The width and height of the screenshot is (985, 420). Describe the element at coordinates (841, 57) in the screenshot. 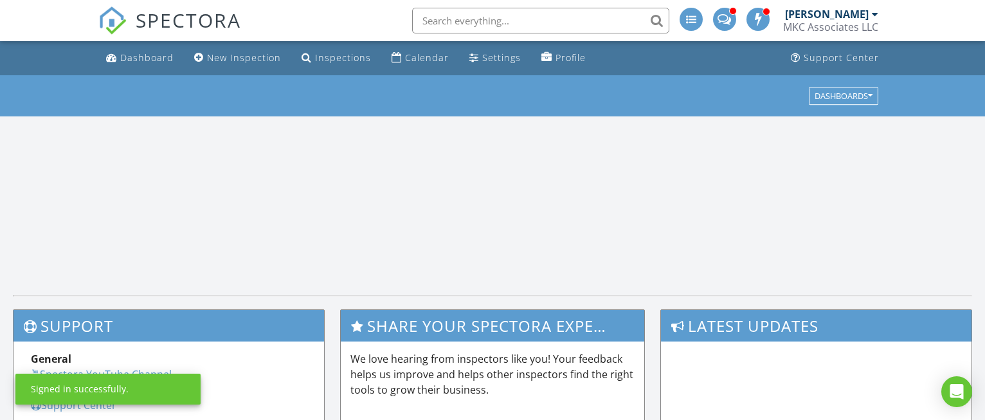

I see `div: Support Center` at that location.